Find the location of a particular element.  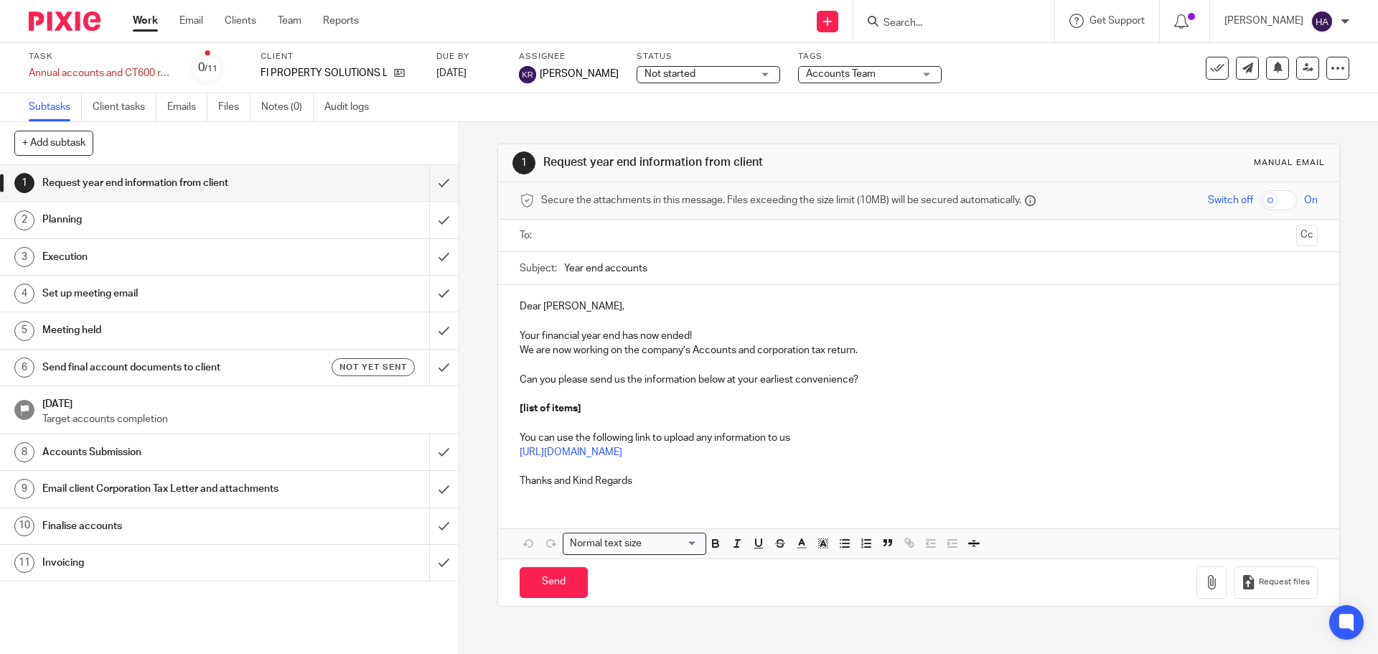

a: Emails is located at coordinates (187, 107).